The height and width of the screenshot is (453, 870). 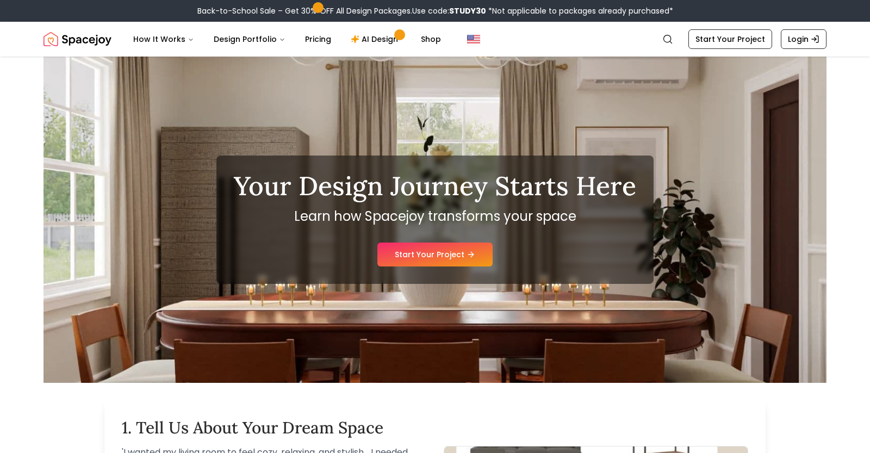 What do you see at coordinates (318, 39) in the screenshot?
I see `a: Pricing` at bounding box center [318, 39].